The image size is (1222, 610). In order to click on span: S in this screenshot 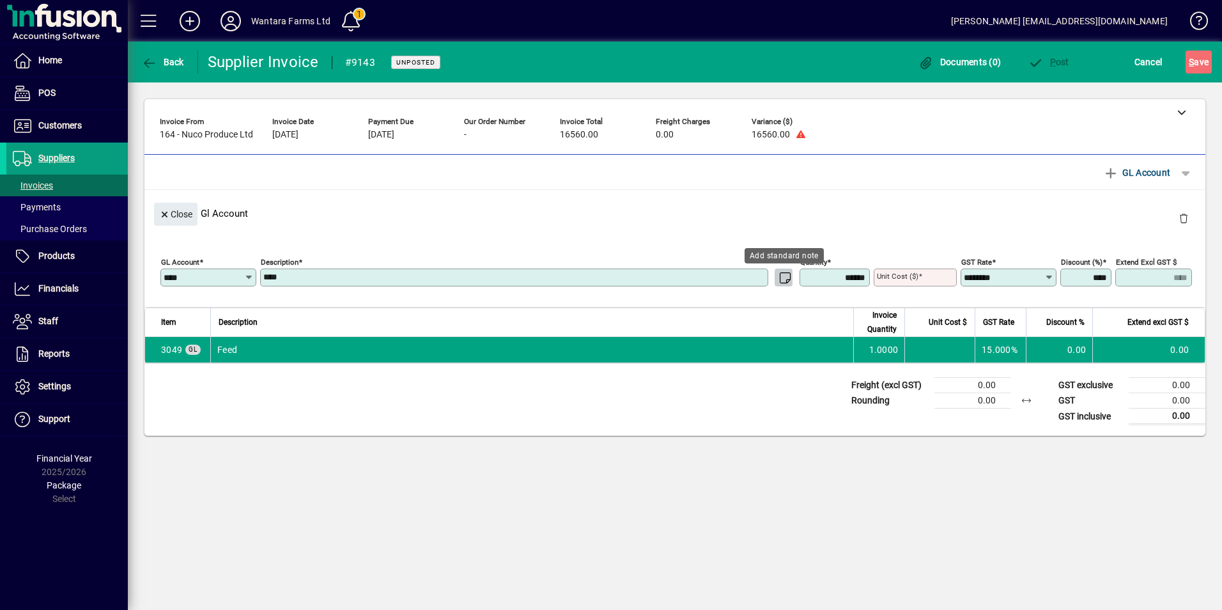, I will do `click(1191, 62)`.